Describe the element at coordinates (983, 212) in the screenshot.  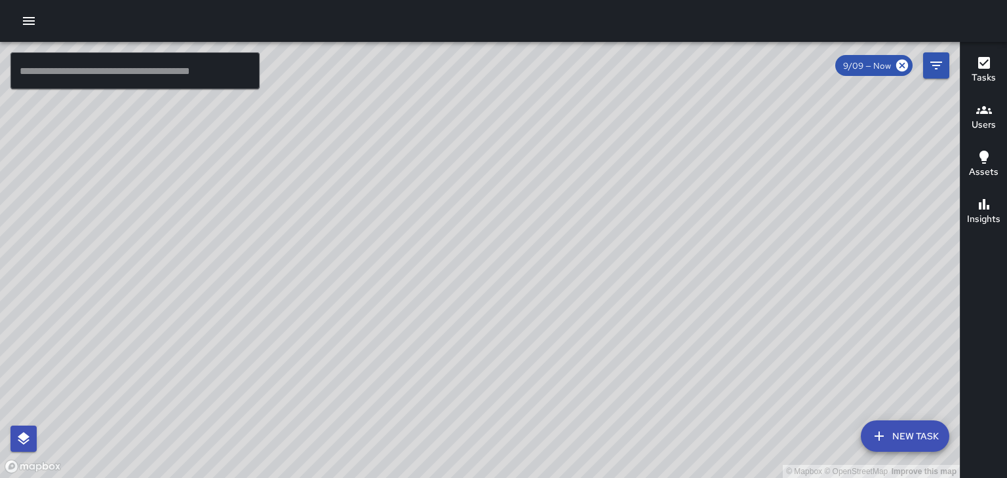
I see `button: Insights` at that location.